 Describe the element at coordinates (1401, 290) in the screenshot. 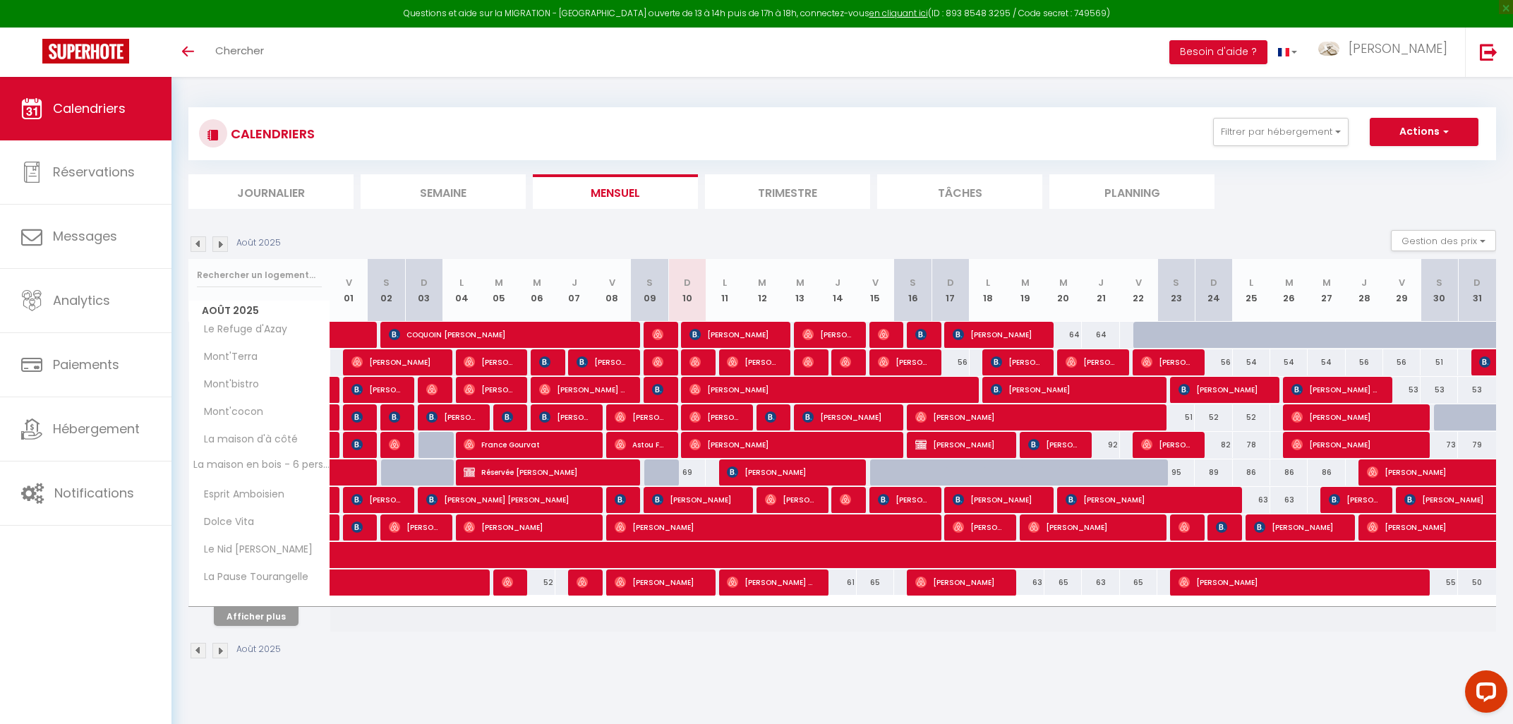

I see `th: 29` at that location.